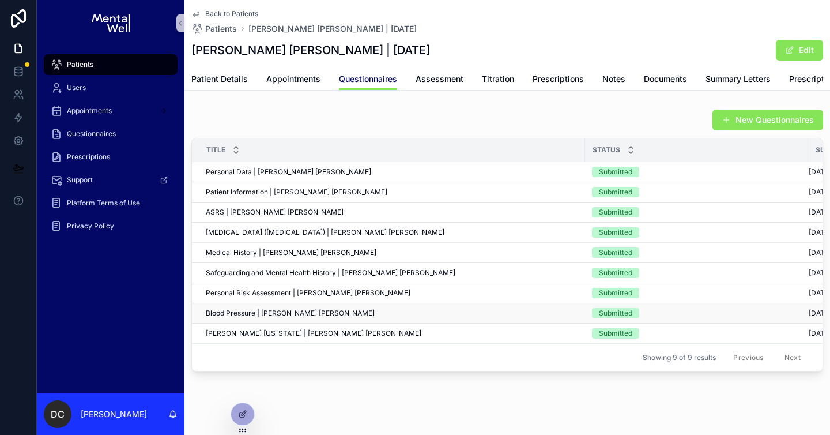 Image resolution: width=830 pixels, height=435 pixels. What do you see at coordinates (738, 80) in the screenshot?
I see `a: Summary Letters` at bounding box center [738, 80].